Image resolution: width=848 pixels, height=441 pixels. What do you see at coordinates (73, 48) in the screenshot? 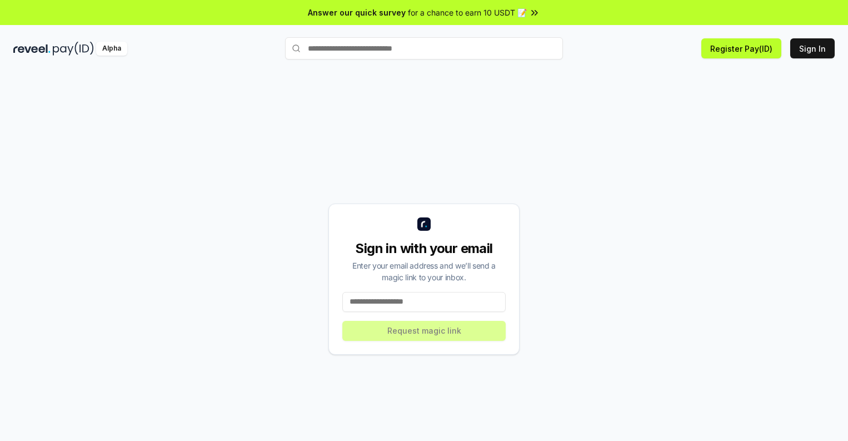
I see `img: pay_id` at bounding box center [73, 48].